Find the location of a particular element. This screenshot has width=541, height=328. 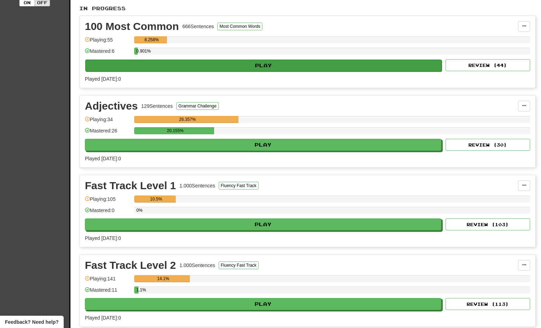

div: Mastered: 6 is located at coordinates (108, 53).